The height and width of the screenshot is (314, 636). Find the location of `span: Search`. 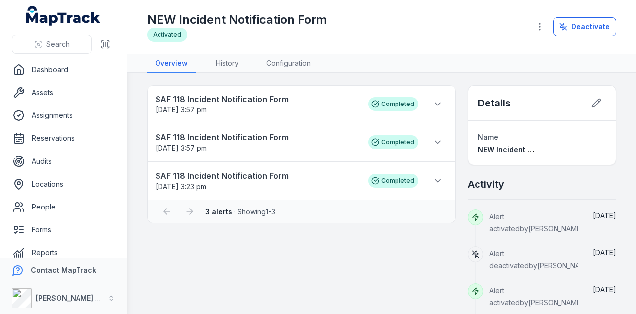

span: Search is located at coordinates (58, 44).